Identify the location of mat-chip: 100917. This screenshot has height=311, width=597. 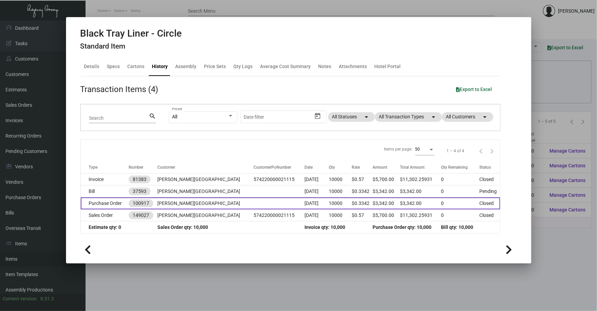
(141, 203).